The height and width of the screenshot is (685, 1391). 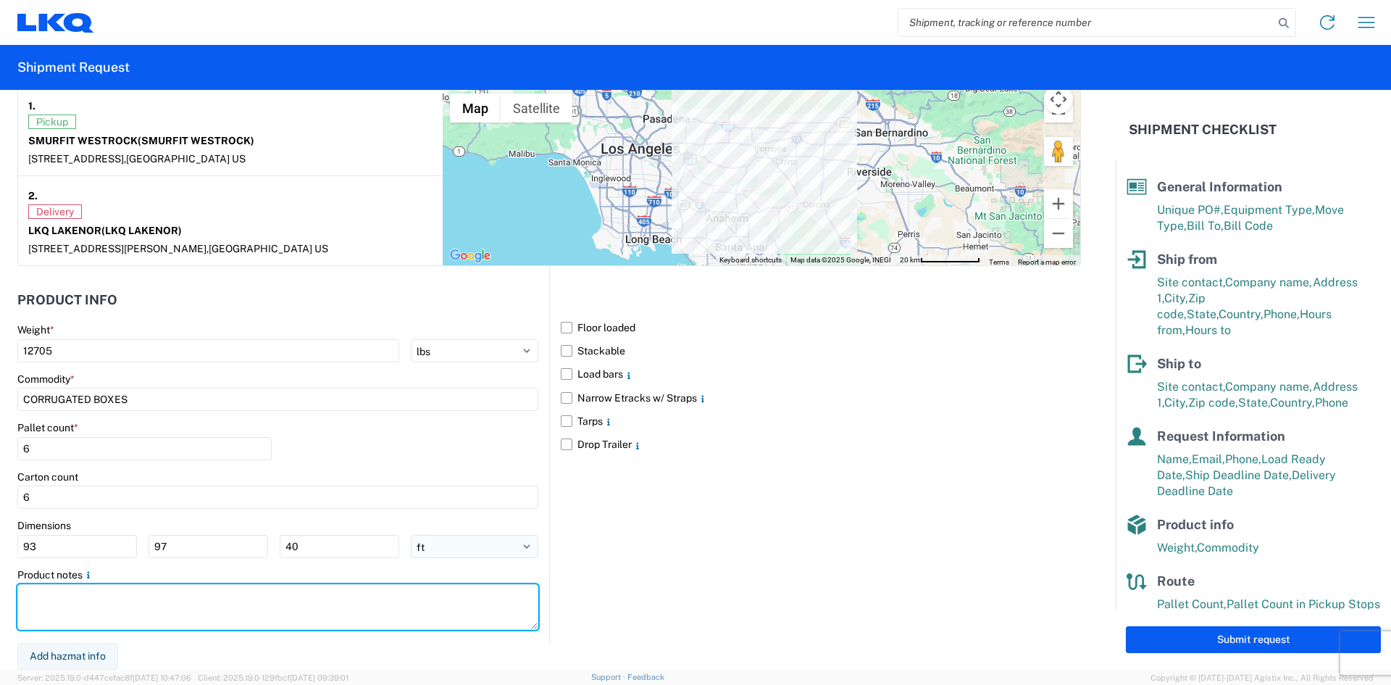 I want to click on span: Weight,, so click(x=1177, y=547).